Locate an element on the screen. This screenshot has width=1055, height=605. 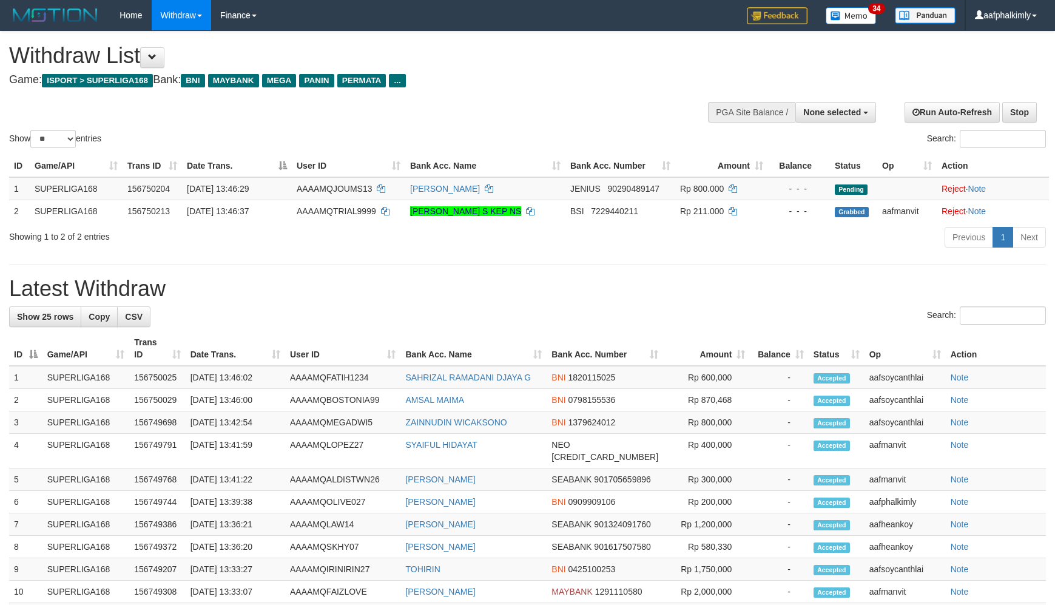
span: Rp 800.000 is located at coordinates (702, 189).